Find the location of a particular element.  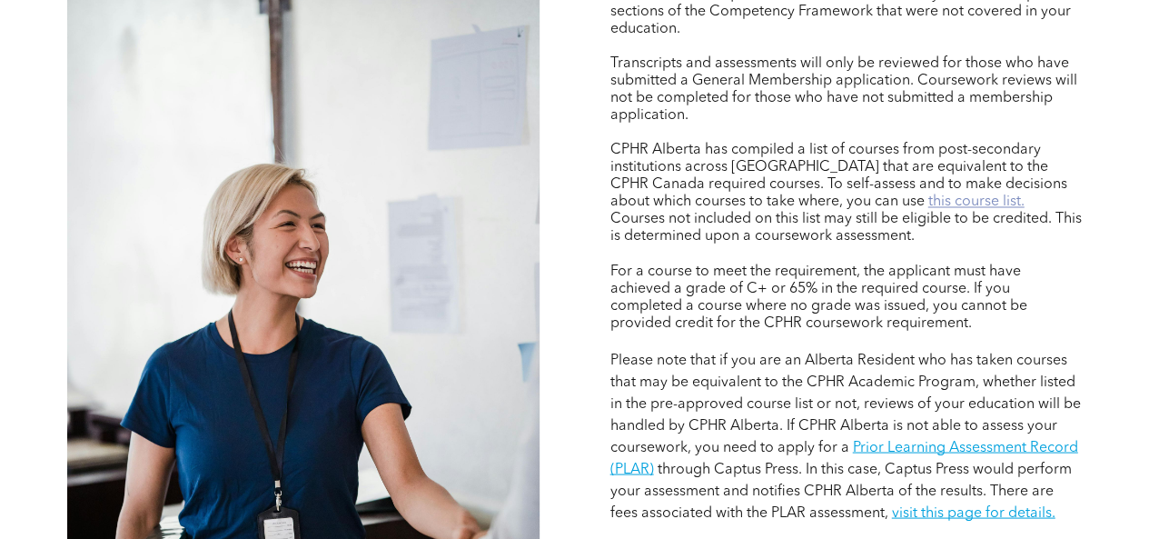

a: visit this page for details. is located at coordinates (973, 512).